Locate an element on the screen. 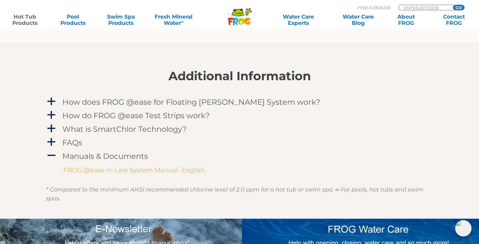 Image resolution: width=479 pixels, height=244 pixels. a: FROG @ease In-Line System Manual- English is located at coordinates (134, 170).